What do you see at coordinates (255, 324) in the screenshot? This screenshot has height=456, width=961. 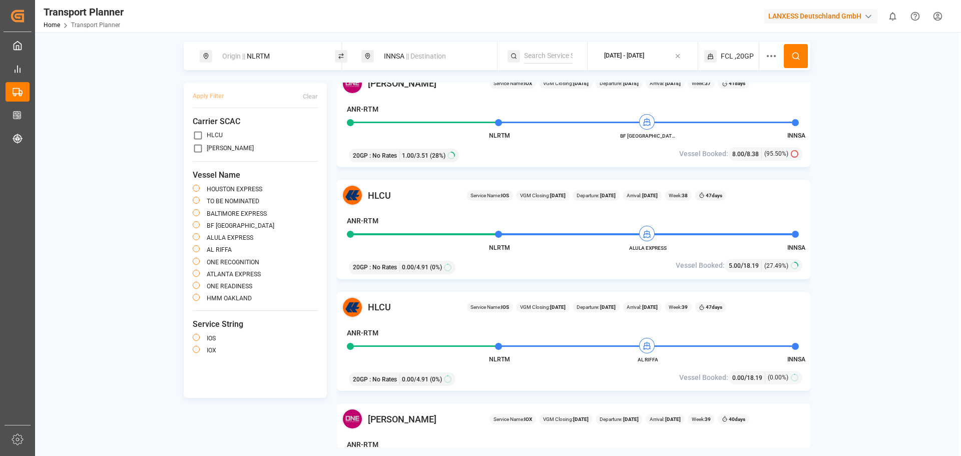 I see `span: Service String` at bounding box center [255, 324].